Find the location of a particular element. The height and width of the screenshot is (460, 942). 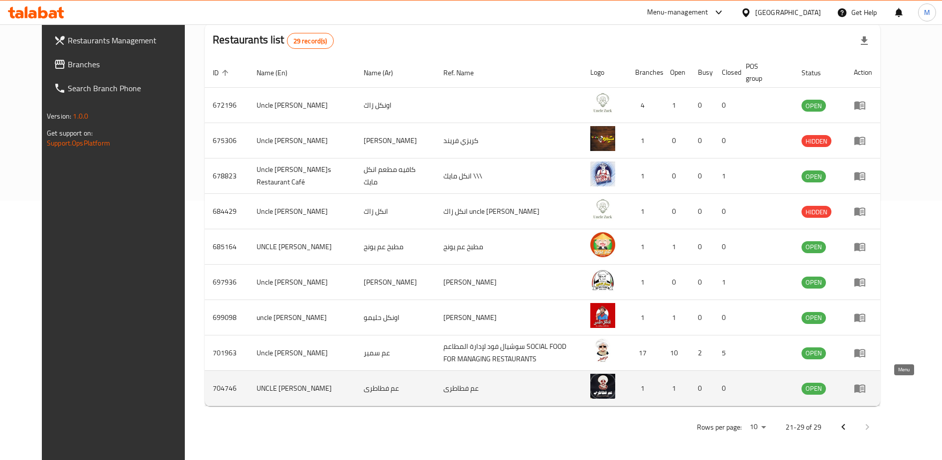

span: POS group is located at coordinates (764, 72).